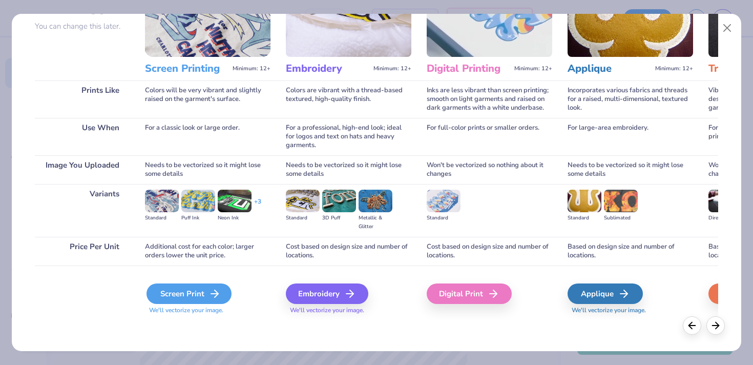 Image resolution: width=753 pixels, height=365 pixels. Describe the element at coordinates (82, 251) in the screenshot. I see `div: Price Per Unit` at that location.